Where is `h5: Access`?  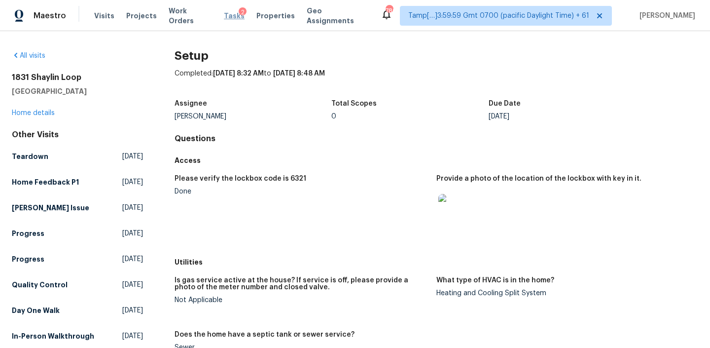 h5: Access is located at coordinates (436, 160).